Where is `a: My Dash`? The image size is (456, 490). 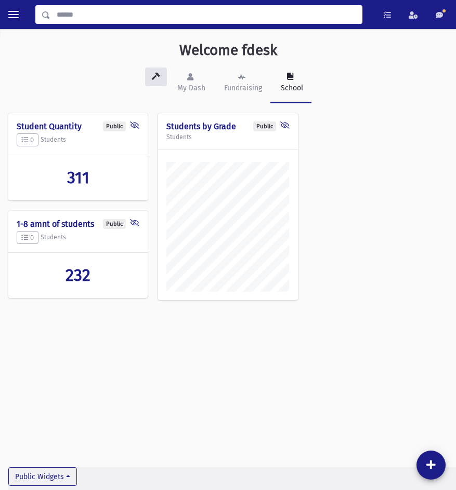
a: My Dash is located at coordinates (190, 83).